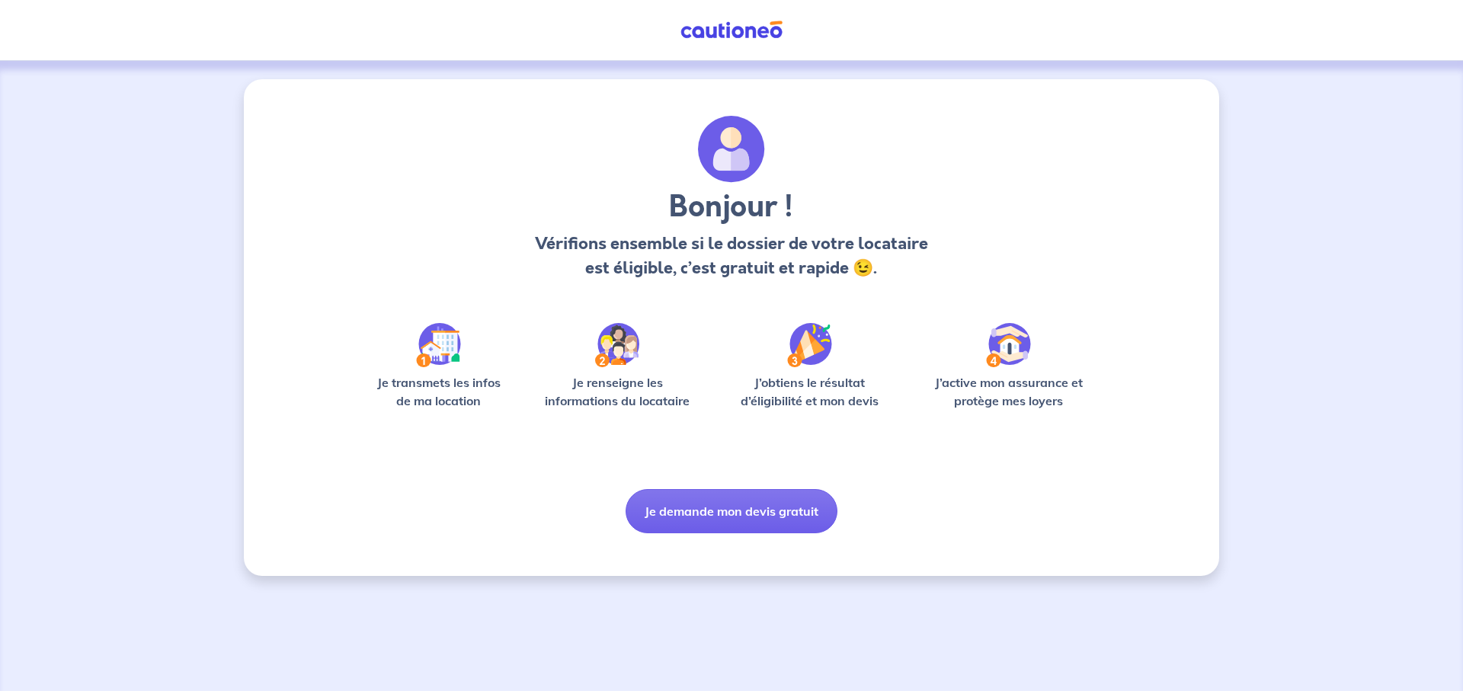  I want to click on img: Cautioneo, so click(731, 30).